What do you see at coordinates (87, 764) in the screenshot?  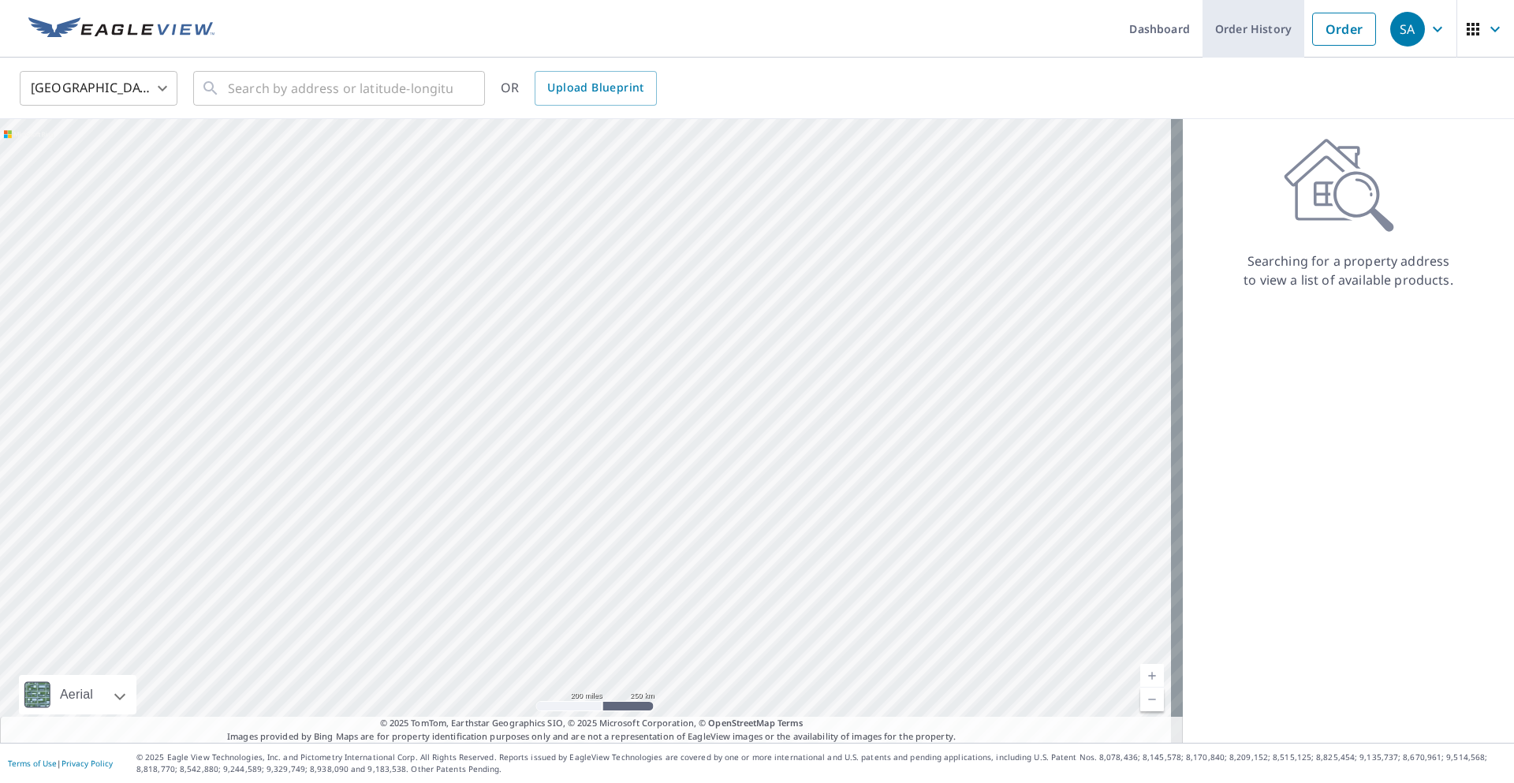 I see `a: Privacy Policy` at bounding box center [87, 764].